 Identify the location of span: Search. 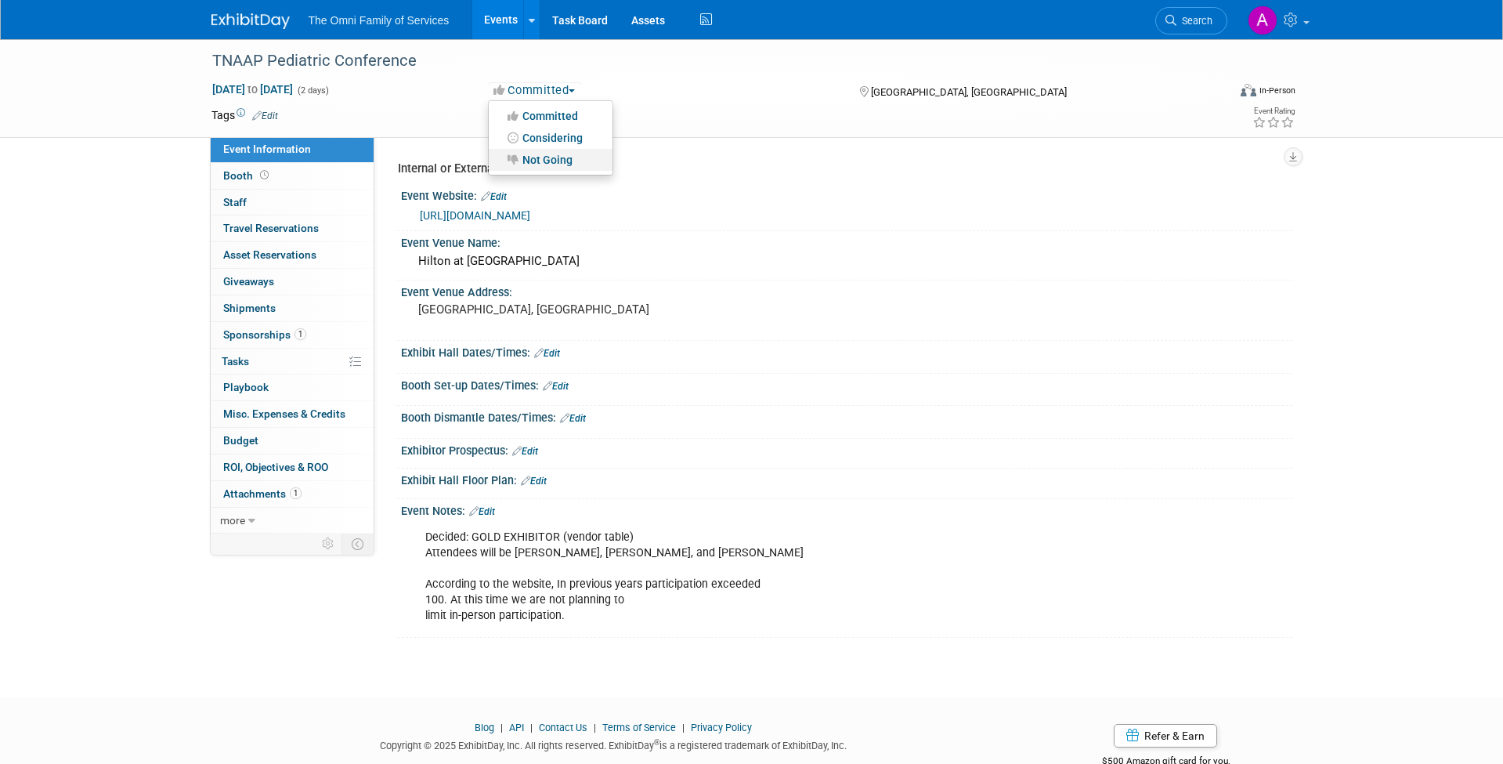
(1194, 20).